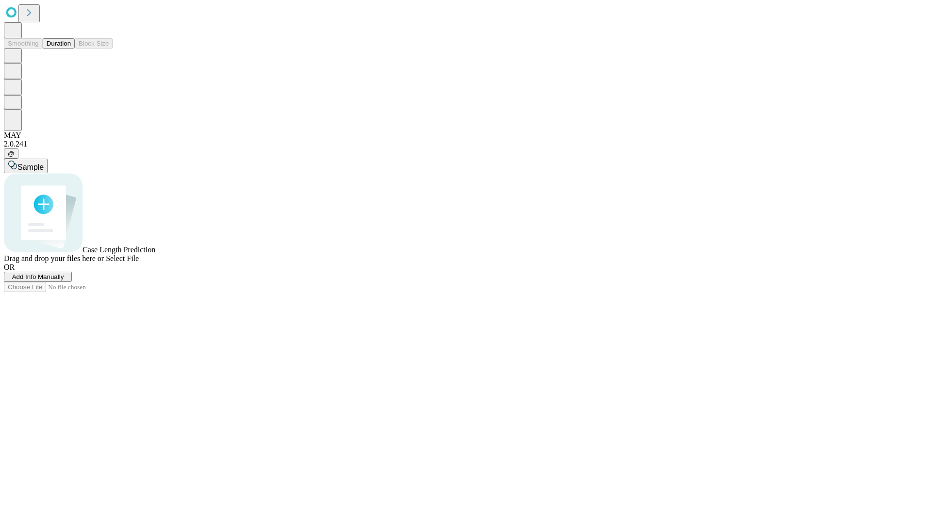 This screenshot has width=932, height=524. What do you see at coordinates (122, 258) in the screenshot?
I see `span: Select File` at bounding box center [122, 258].